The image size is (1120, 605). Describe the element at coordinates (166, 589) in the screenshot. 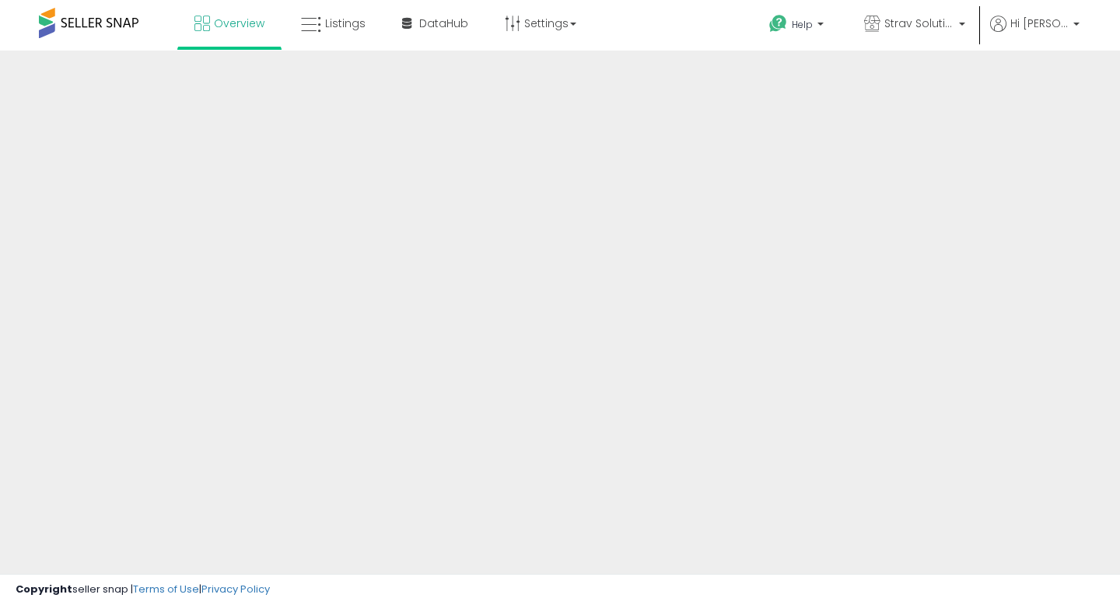

I see `a: Terms of Use` at that location.